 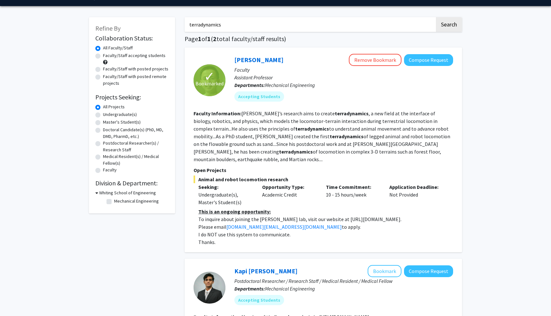 I want to click on label: Undergraduate(s), so click(x=120, y=114).